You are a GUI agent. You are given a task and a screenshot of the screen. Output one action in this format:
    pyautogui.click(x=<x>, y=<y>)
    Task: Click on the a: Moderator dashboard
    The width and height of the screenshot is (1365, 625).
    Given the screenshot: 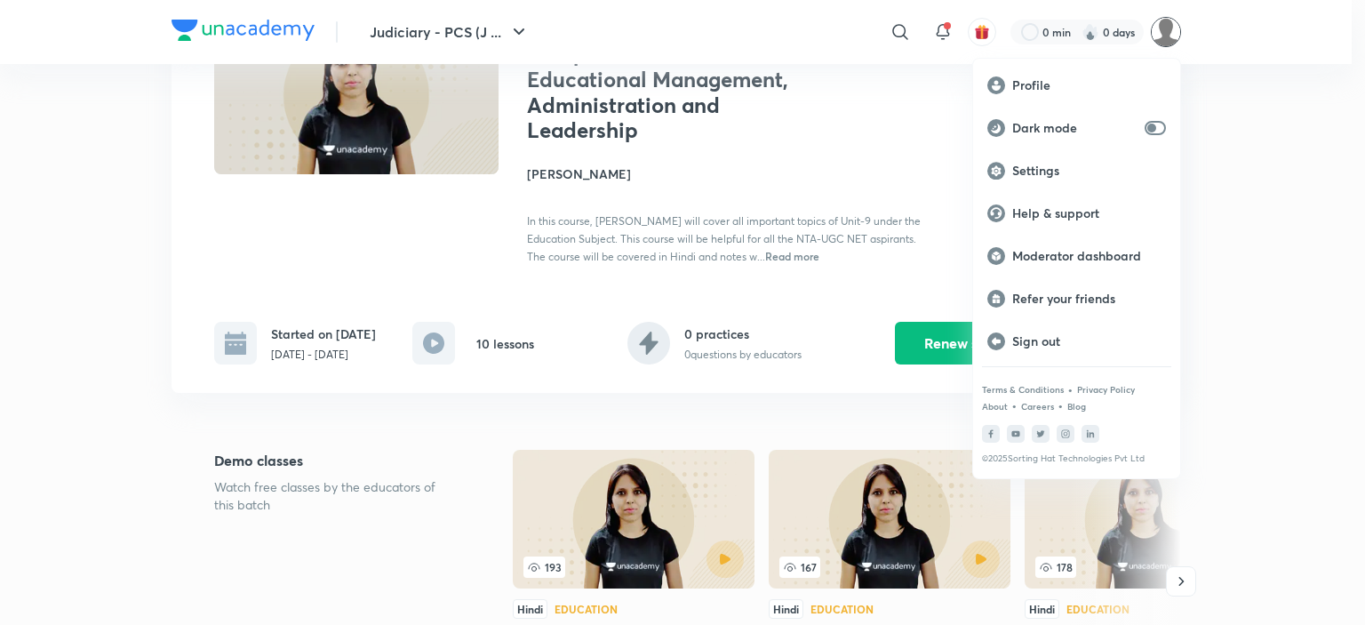 What is the action you would take?
    pyautogui.click(x=1076, y=256)
    